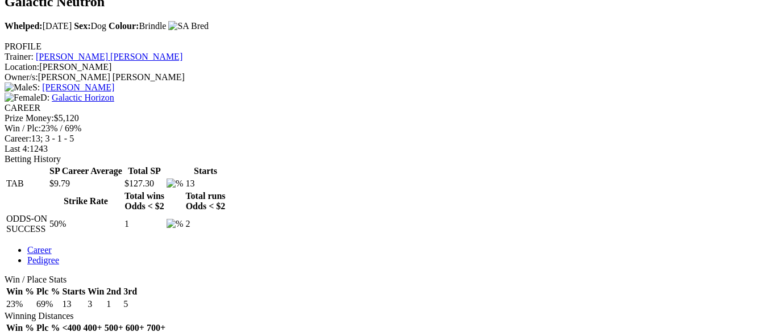 This screenshot has height=332, width=768. Describe the element at coordinates (384, 149) in the screenshot. I see `div: 1243` at that location.